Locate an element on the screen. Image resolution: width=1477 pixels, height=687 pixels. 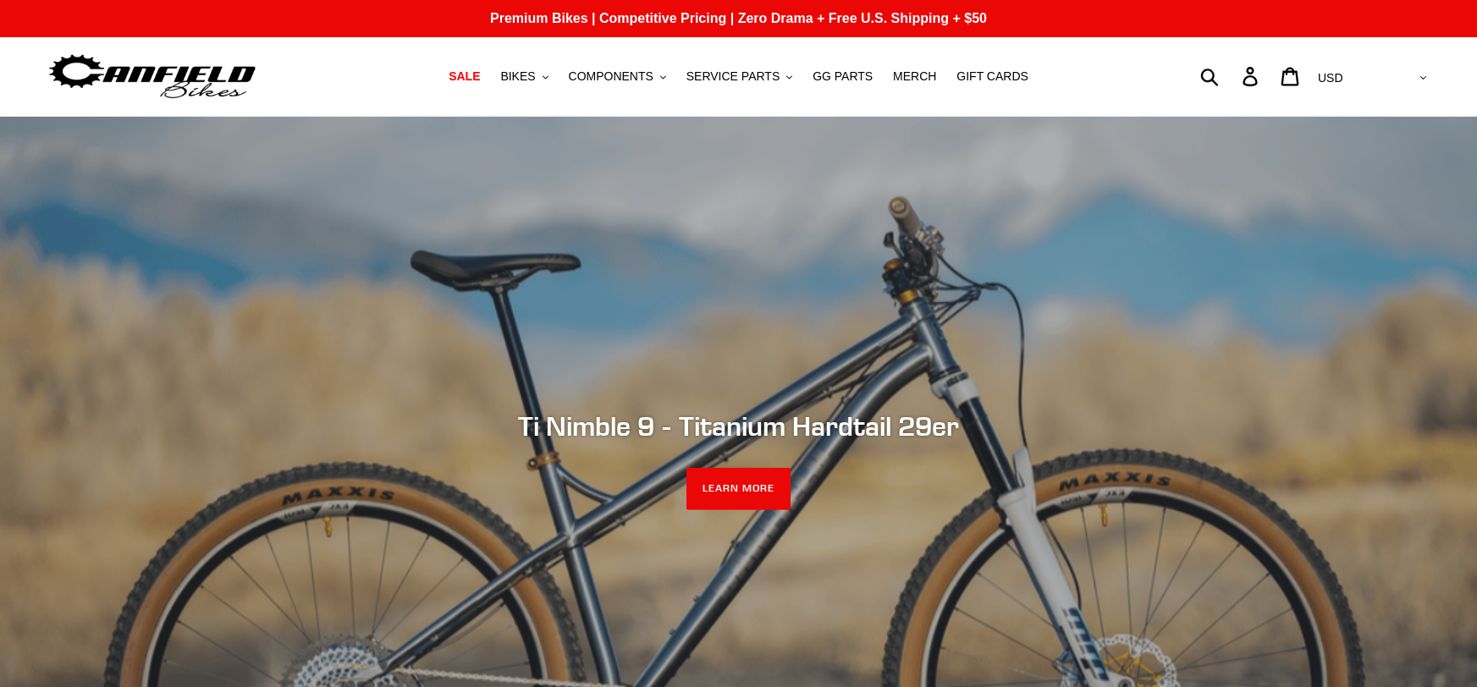
h2: Ti Nimble 9 - Titanium Hardtail 29er is located at coordinates (739, 426).